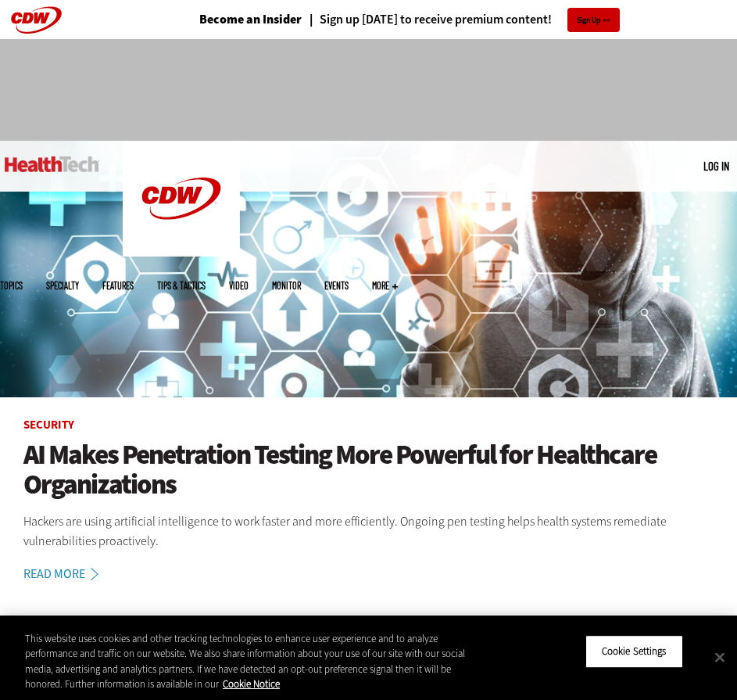 The image size is (737, 700). Describe the element at coordinates (70, 574) in the screenshot. I see `a: Read More` at that location.